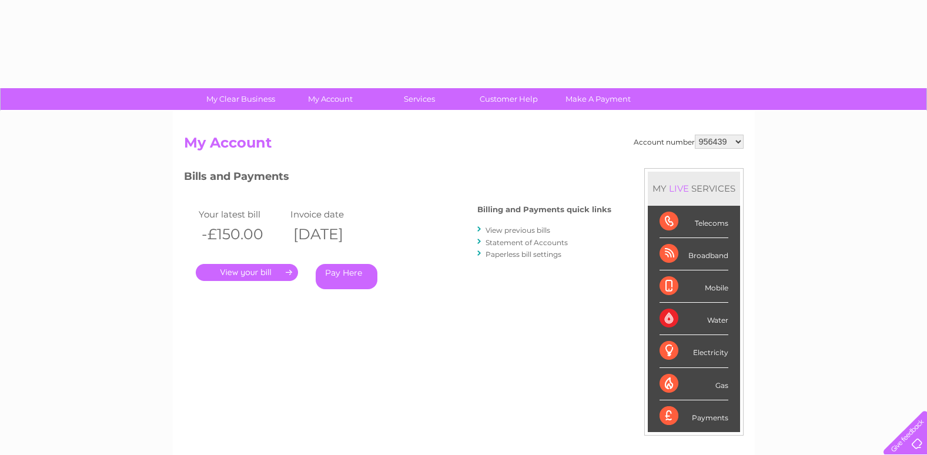 The height and width of the screenshot is (455, 927). I want to click on div: Gas, so click(693, 384).